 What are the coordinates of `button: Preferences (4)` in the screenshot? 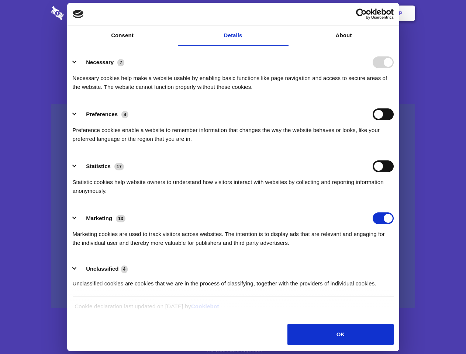 It's located at (103, 114).